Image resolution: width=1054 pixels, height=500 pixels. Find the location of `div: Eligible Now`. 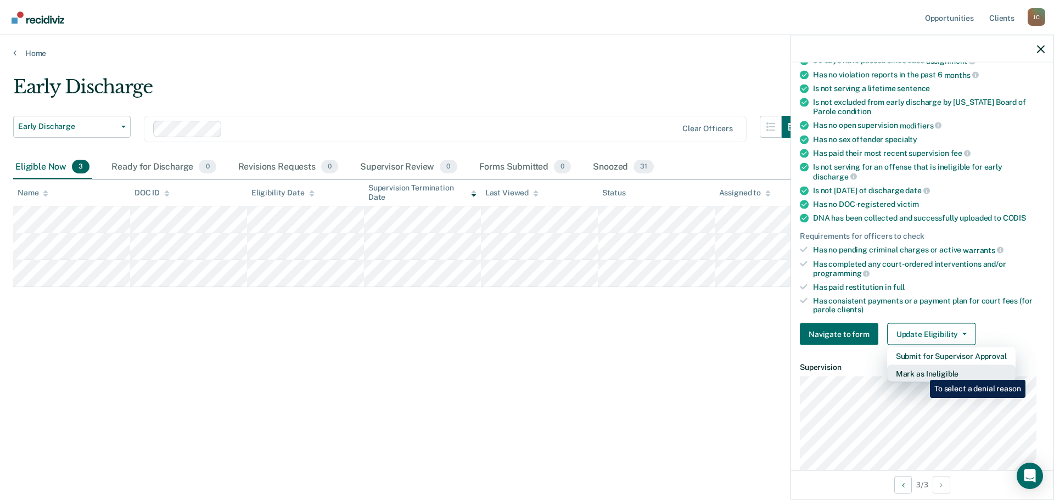

div: Eligible Now is located at coordinates (52, 167).